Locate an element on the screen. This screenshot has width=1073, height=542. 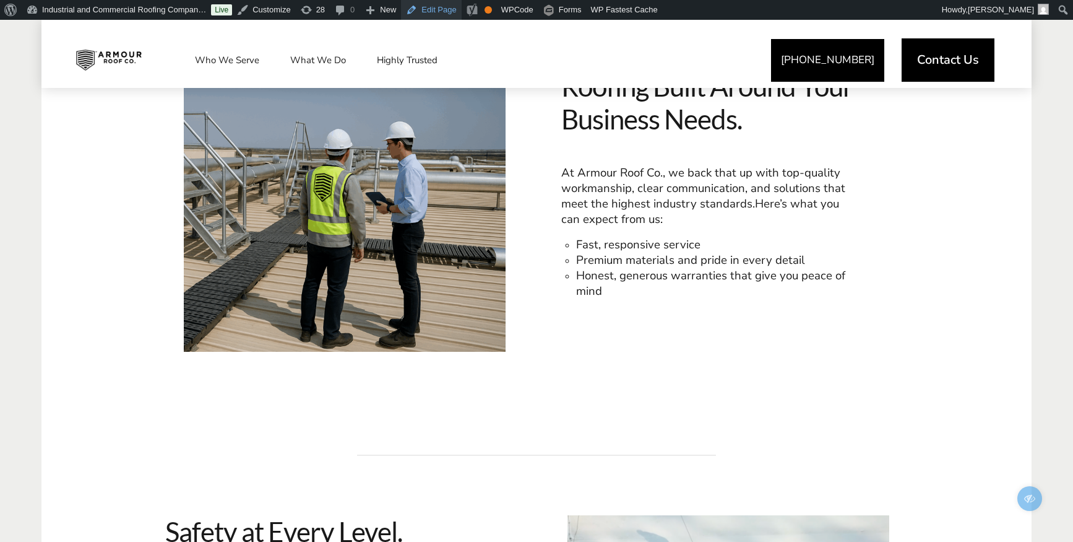
a: Highly Trusted is located at coordinates (407, 60).